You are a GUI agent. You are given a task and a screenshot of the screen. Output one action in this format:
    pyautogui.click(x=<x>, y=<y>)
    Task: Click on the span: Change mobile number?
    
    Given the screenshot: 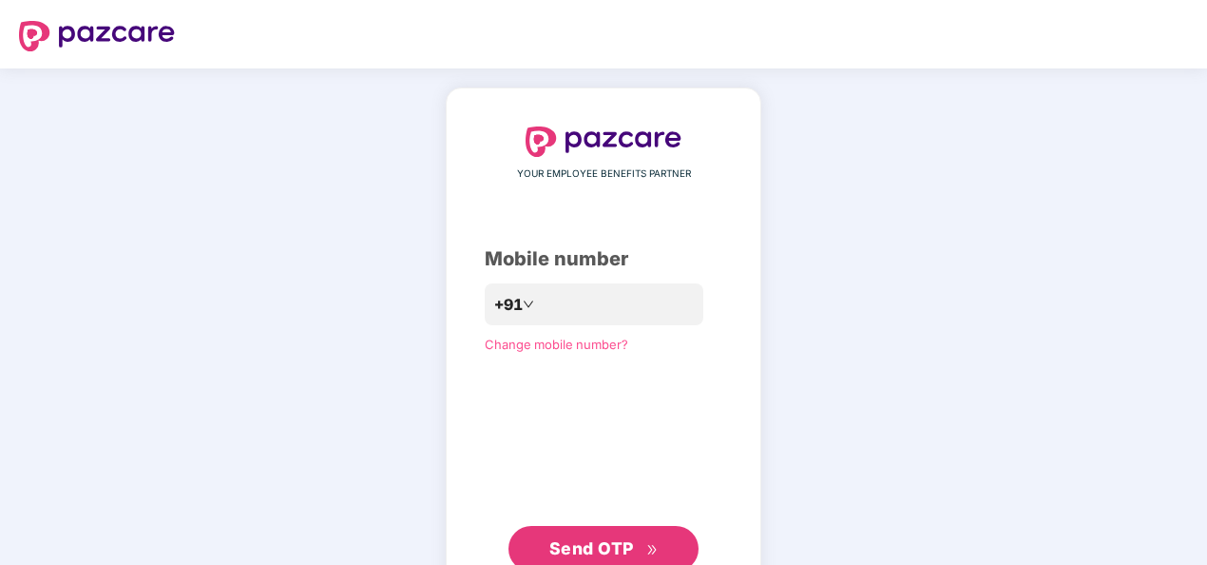 What is the action you would take?
    pyautogui.click(x=556, y=344)
    